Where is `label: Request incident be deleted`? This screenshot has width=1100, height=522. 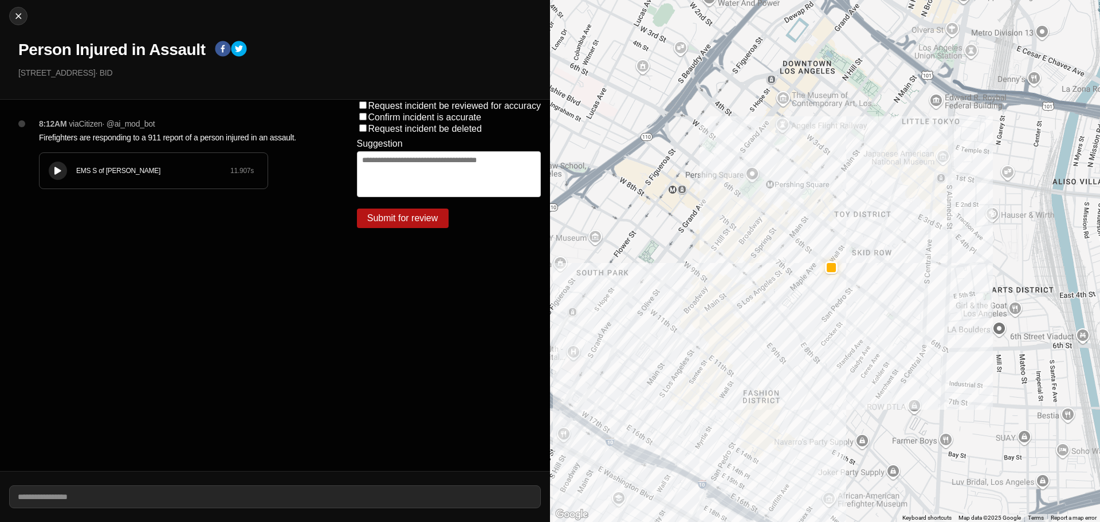 label: Request incident be deleted is located at coordinates (425, 128).